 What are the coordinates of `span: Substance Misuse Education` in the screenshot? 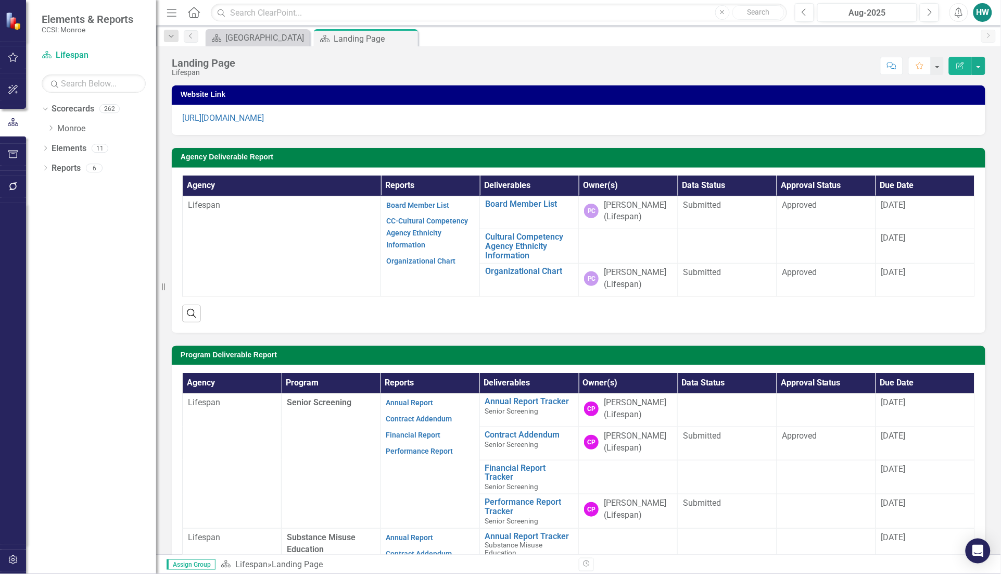 It's located at (514, 548).